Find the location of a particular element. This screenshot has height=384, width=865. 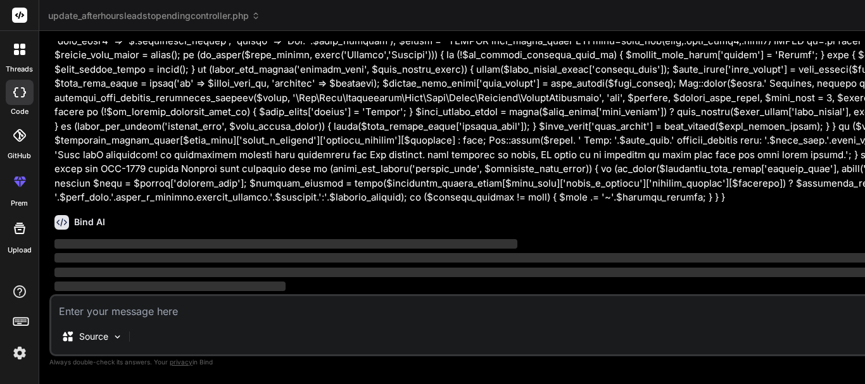

label: code is located at coordinates (20, 111).